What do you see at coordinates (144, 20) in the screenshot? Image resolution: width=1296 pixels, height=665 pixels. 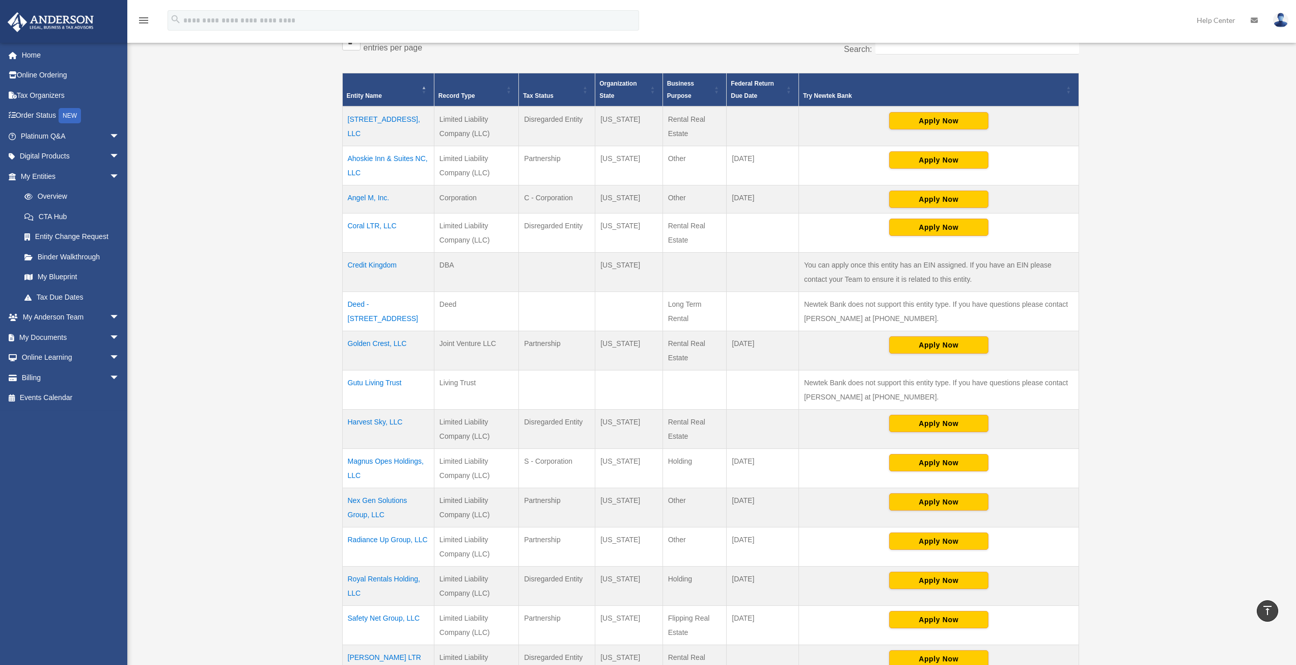 I see `i: menu` at bounding box center [144, 20].